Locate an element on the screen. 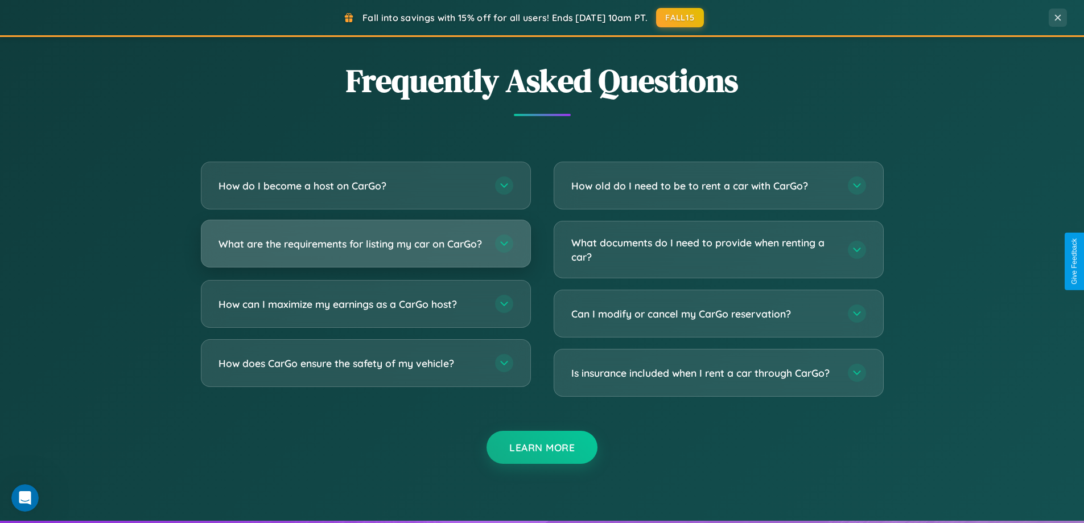  button: Learn More is located at coordinates (542, 447).